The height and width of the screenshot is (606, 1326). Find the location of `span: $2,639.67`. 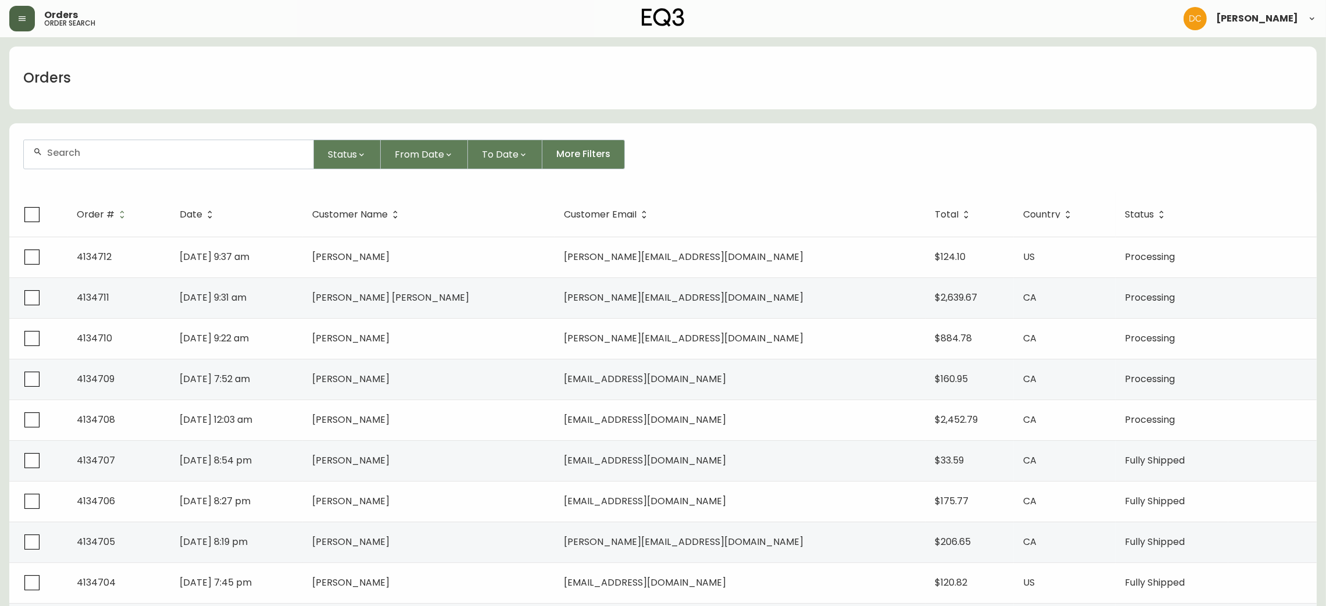

span: $2,639.67 is located at coordinates (955, 297).